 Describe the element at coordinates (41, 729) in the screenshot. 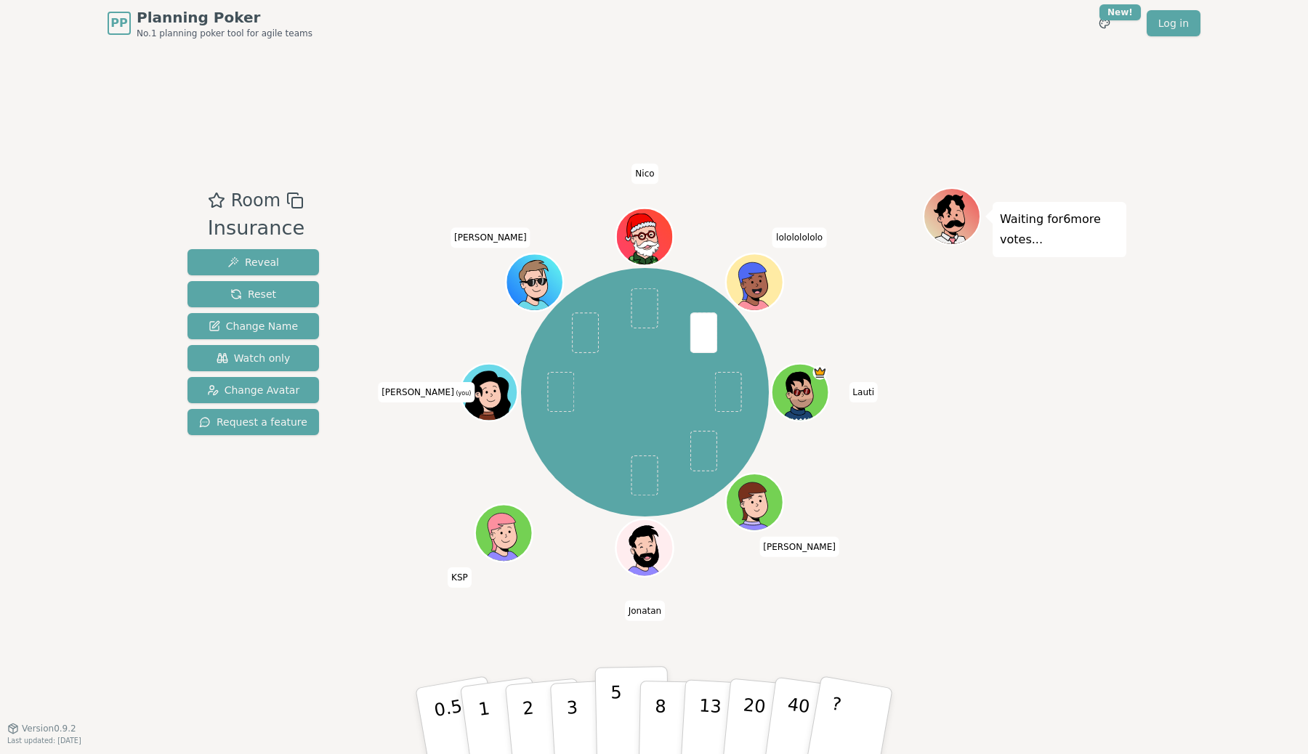

I see `button: Version0.9.2` at that location.